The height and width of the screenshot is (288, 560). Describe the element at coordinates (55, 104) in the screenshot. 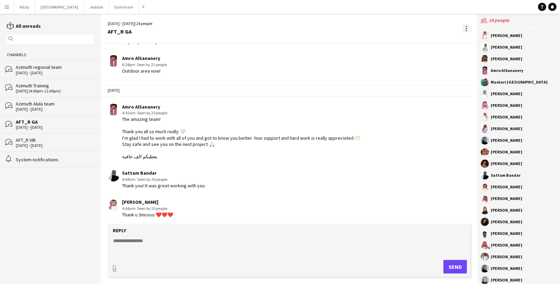

I see `div: Azimuth Alula team` at that location.